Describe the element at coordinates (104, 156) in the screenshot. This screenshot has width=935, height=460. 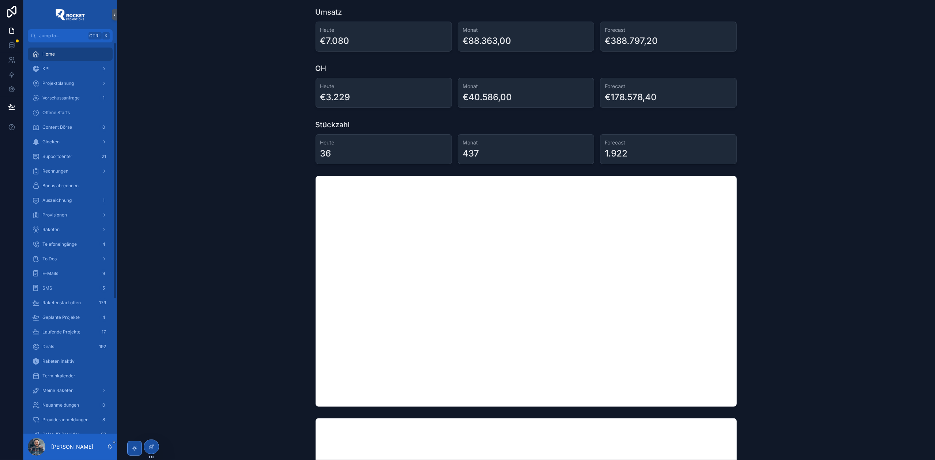
I see `div: 21` at that location.